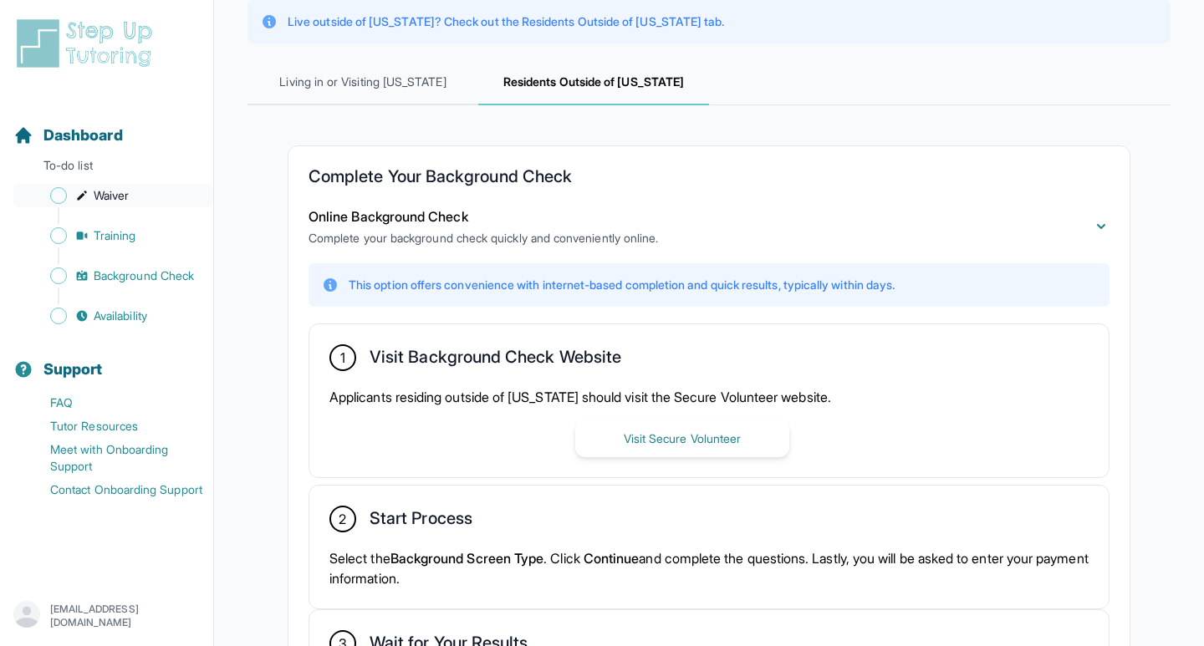 The image size is (1204, 646). I want to click on span: Availability, so click(120, 316).